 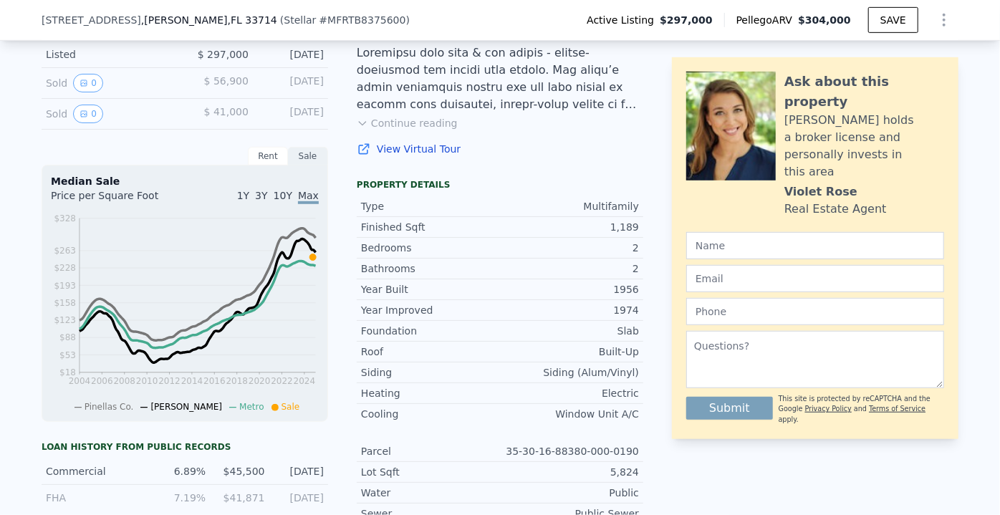 I want to click on div: Heating, so click(x=430, y=393).